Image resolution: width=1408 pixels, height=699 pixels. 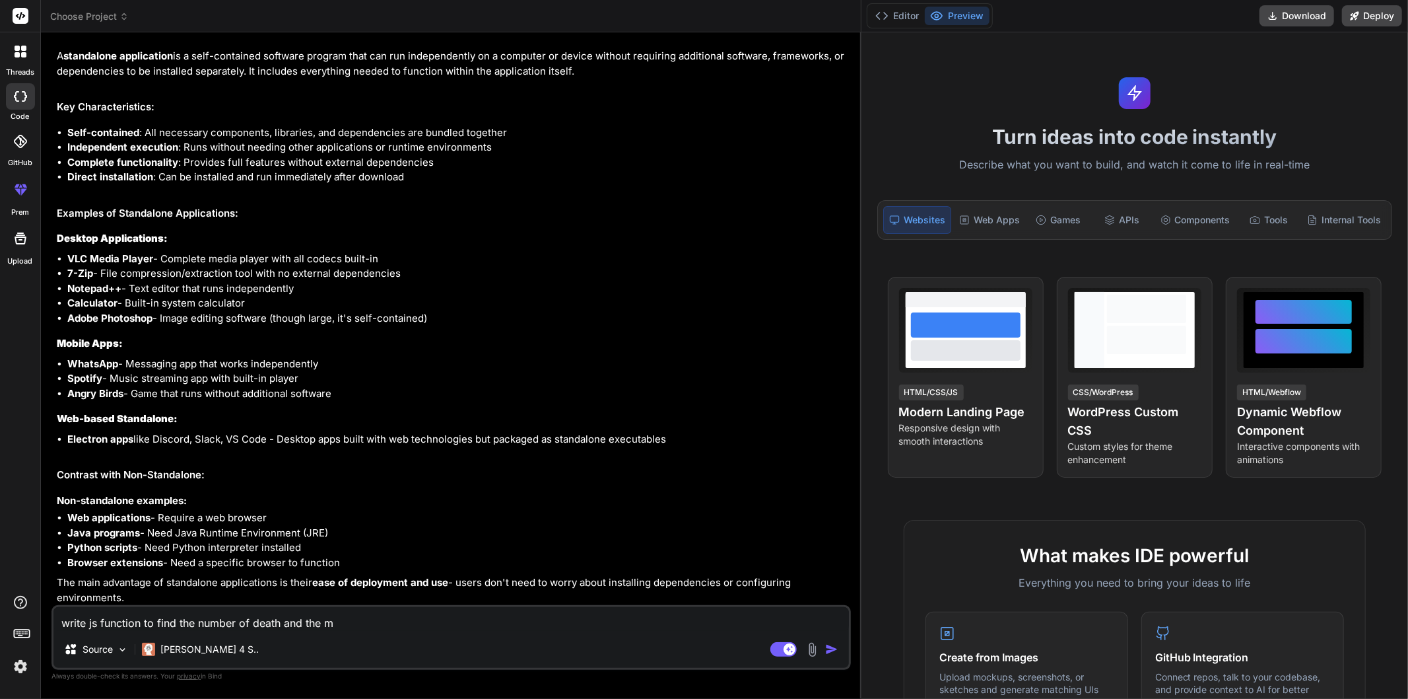 What do you see at coordinates (100, 438) in the screenshot?
I see `strong: Electron apps` at bounding box center [100, 438].